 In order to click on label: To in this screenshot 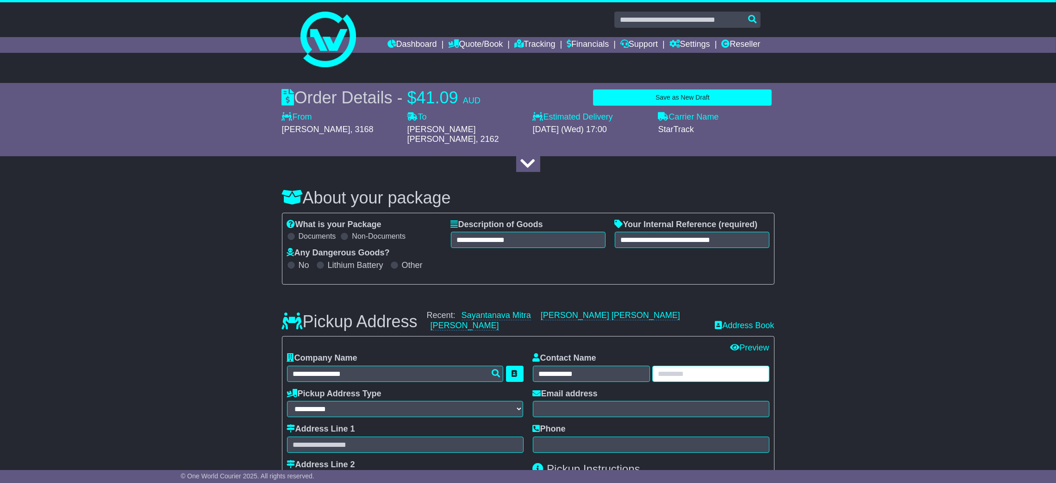, I will do `click(417, 117)`.